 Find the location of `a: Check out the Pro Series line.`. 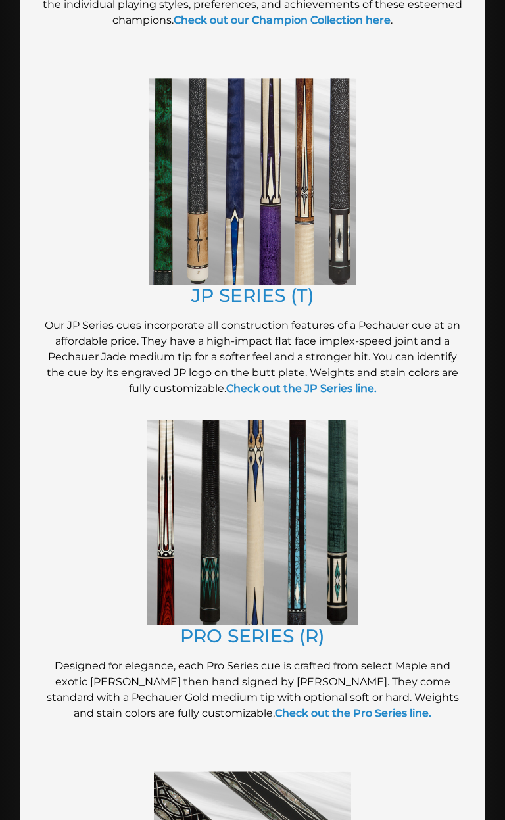

a: Check out the Pro Series line. is located at coordinates (353, 712).